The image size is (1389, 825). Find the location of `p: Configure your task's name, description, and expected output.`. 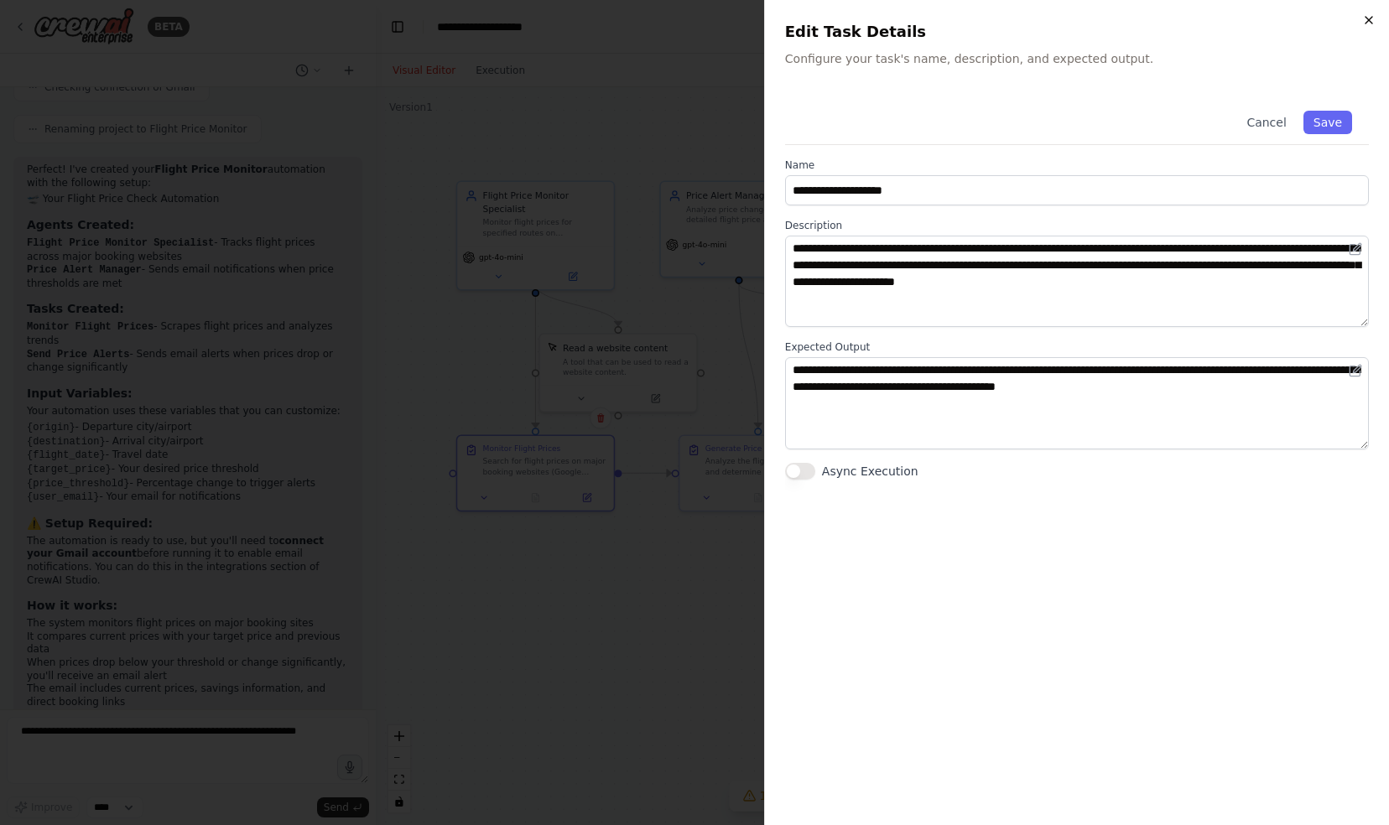

p: Configure your task's name, description, and expected output. is located at coordinates (1077, 59).